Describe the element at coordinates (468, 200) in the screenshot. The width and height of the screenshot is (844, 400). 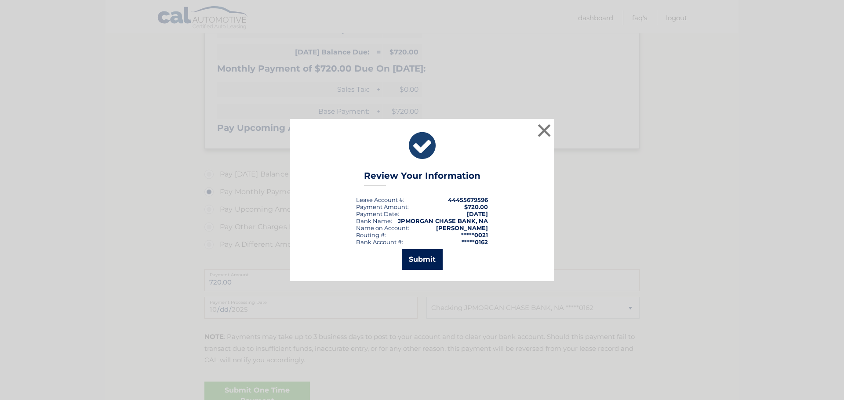
I see `strong: 44455679596` at that location.